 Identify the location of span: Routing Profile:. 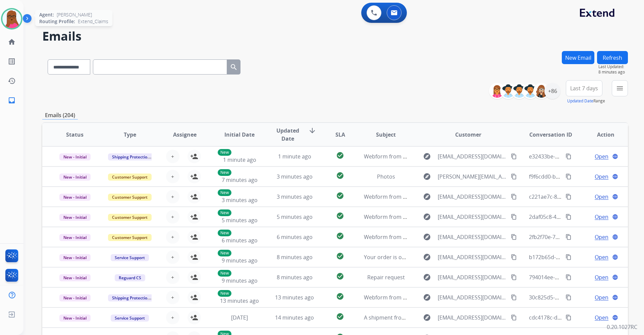
(57, 21).